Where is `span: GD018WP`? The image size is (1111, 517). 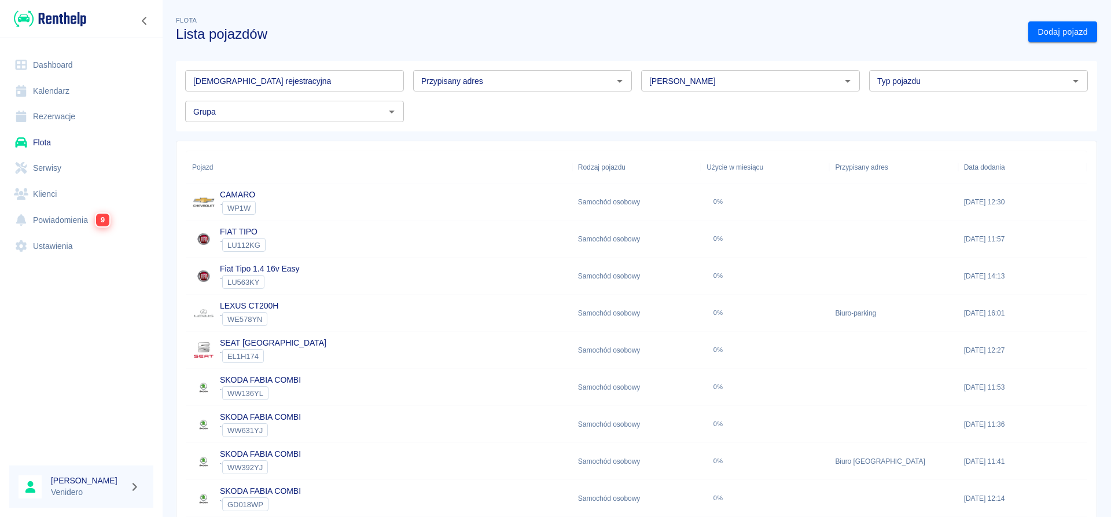 span: GD018WP is located at coordinates (245, 504).